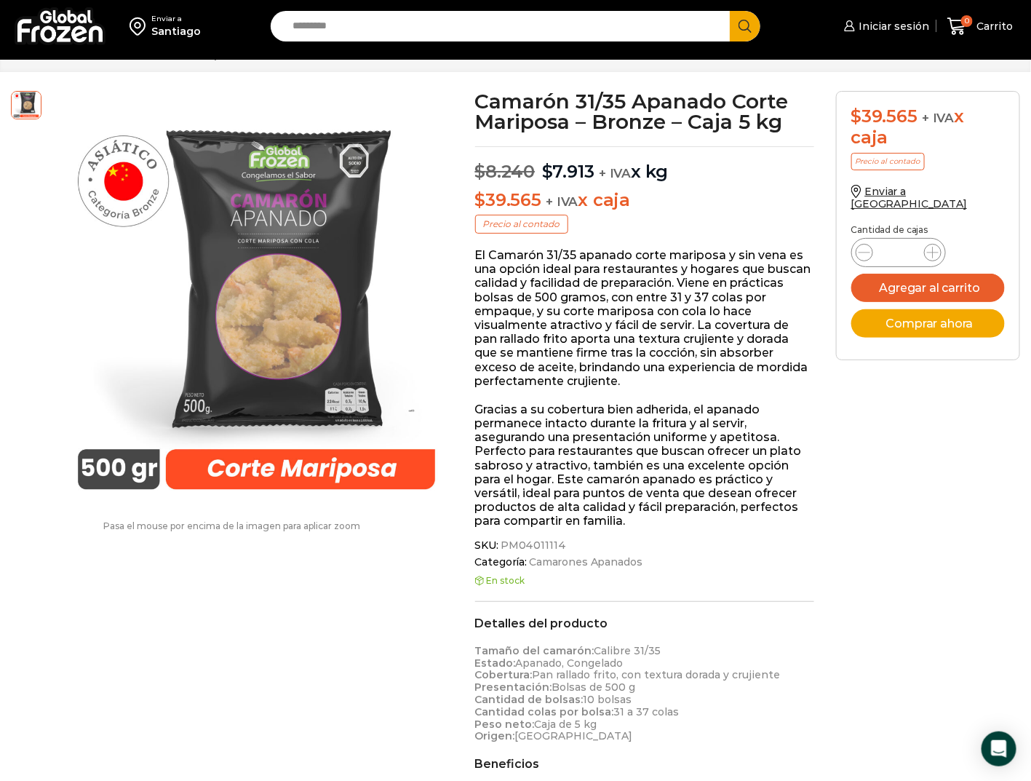  What do you see at coordinates (529, 699) in the screenshot?
I see `strong: Cantidad de bolsas:` at bounding box center [529, 699].